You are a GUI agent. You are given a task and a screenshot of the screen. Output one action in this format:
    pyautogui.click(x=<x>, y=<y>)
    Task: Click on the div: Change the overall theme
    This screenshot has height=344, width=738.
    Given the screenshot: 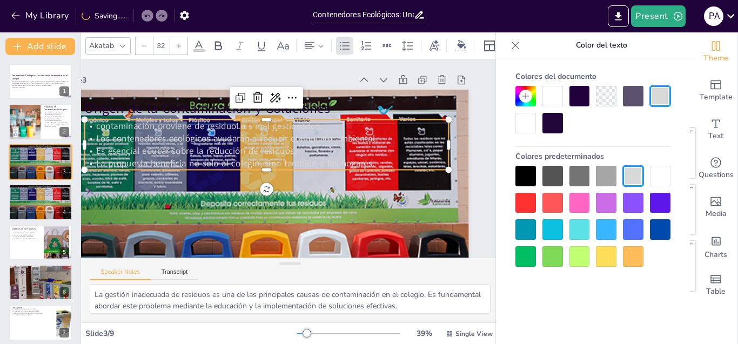 What is the action you would take?
    pyautogui.click(x=716, y=52)
    